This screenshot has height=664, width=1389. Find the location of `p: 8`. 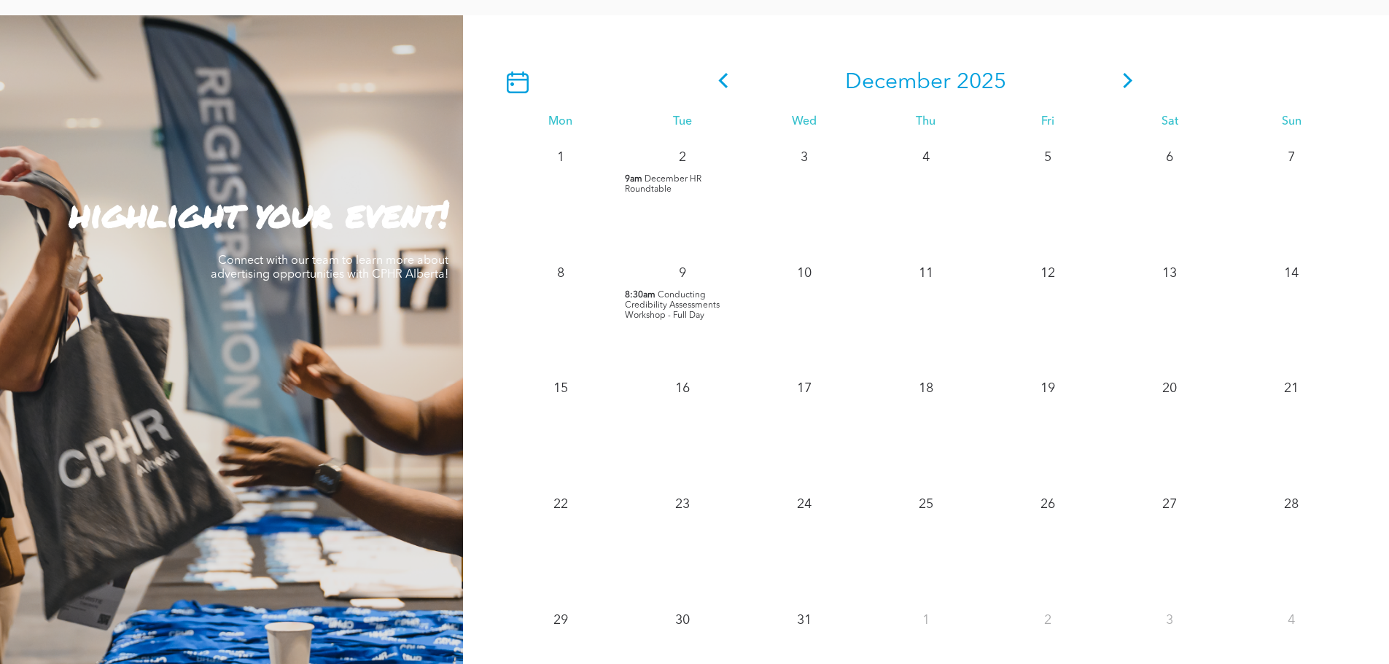

p: 8 is located at coordinates (561, 273).